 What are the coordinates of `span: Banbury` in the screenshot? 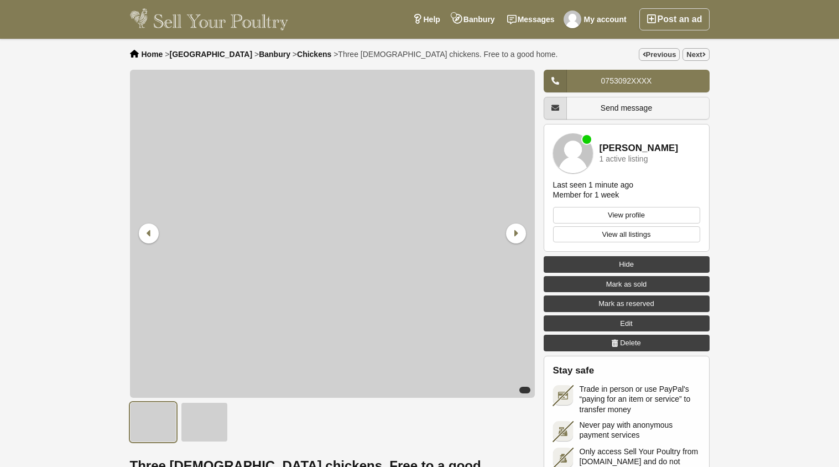 It's located at (274, 54).